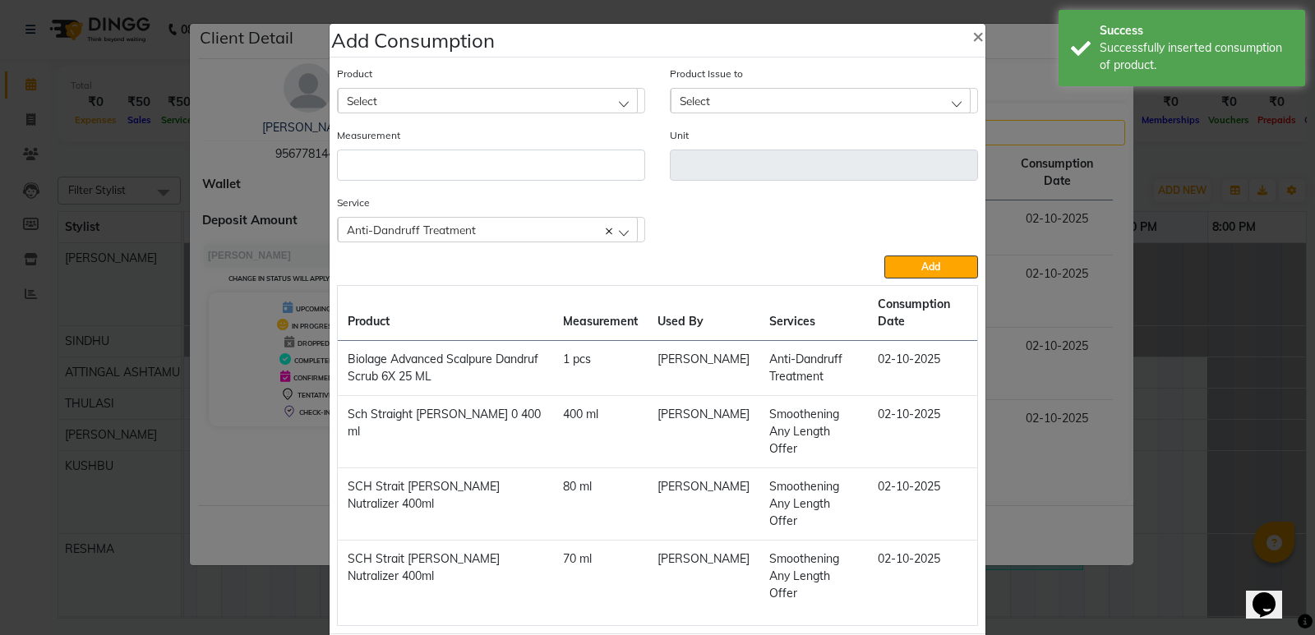 This screenshot has width=1315, height=635. What do you see at coordinates (354, 74) in the screenshot?
I see `label: Product` at bounding box center [354, 74].